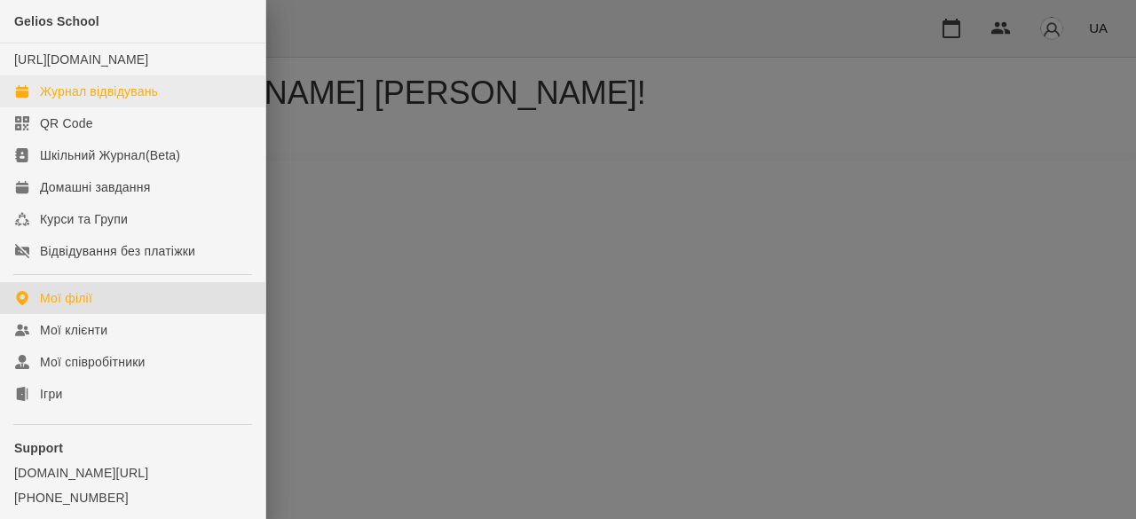 The image size is (1136, 519). What do you see at coordinates (132, 448) in the screenshot?
I see `p: Support` at bounding box center [132, 448].